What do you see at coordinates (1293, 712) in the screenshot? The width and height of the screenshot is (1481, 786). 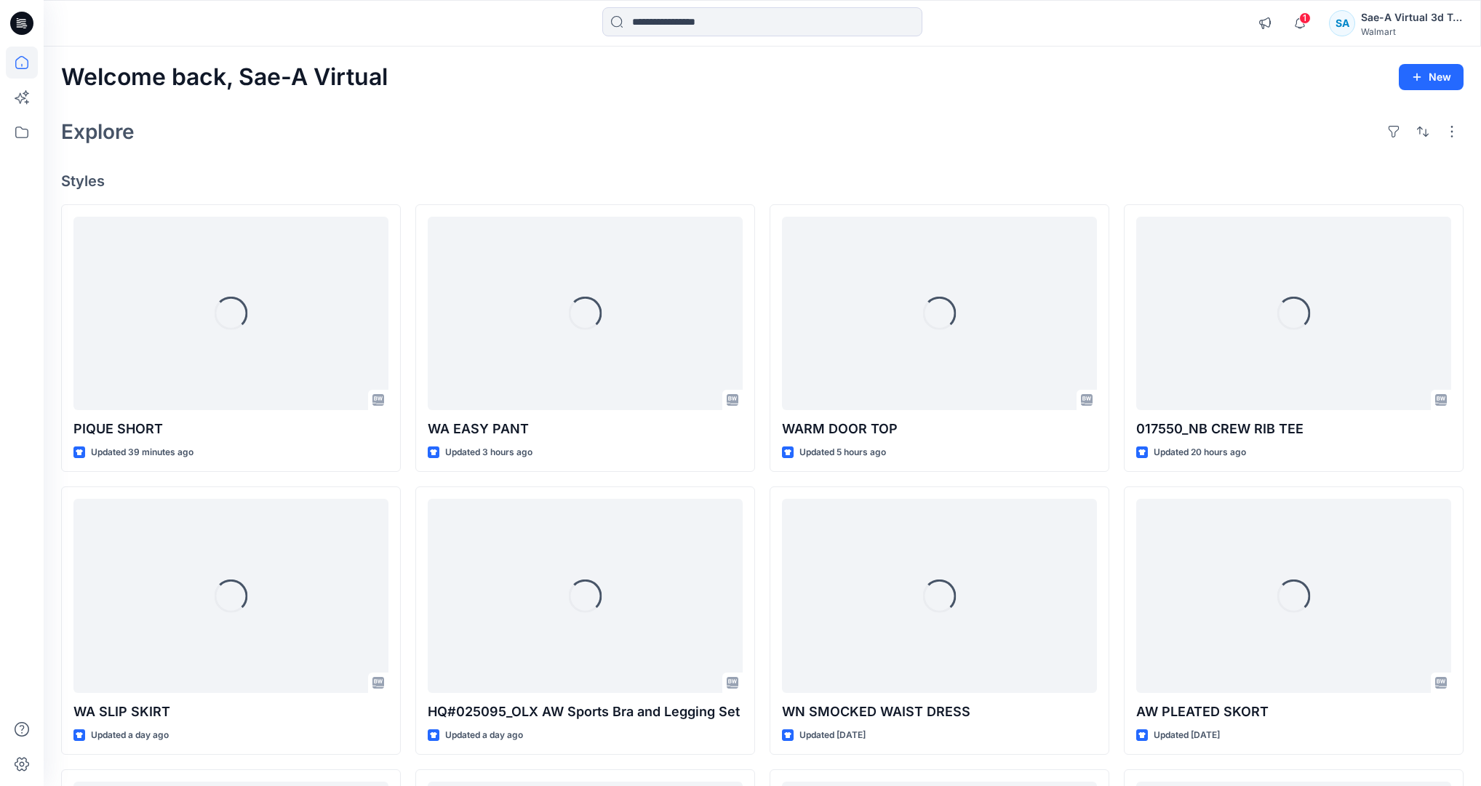 I see `p: AW PLEATED SKORT` at bounding box center [1293, 712].